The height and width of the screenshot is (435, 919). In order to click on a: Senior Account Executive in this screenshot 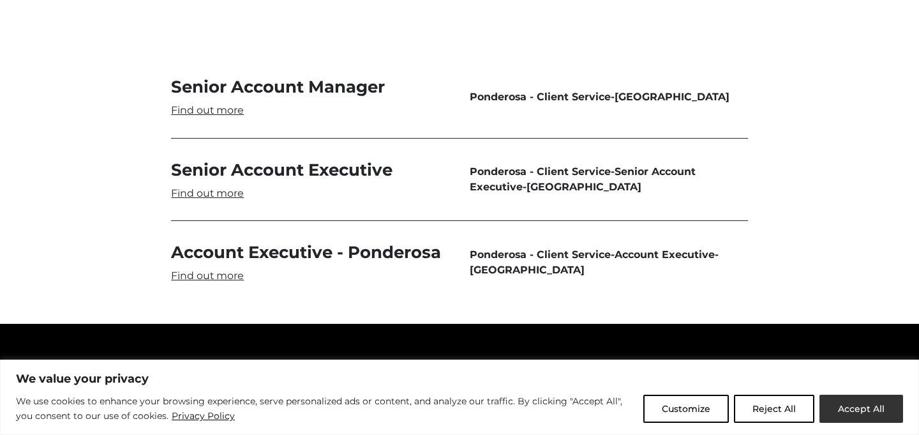, I will do `click(310, 179)`.